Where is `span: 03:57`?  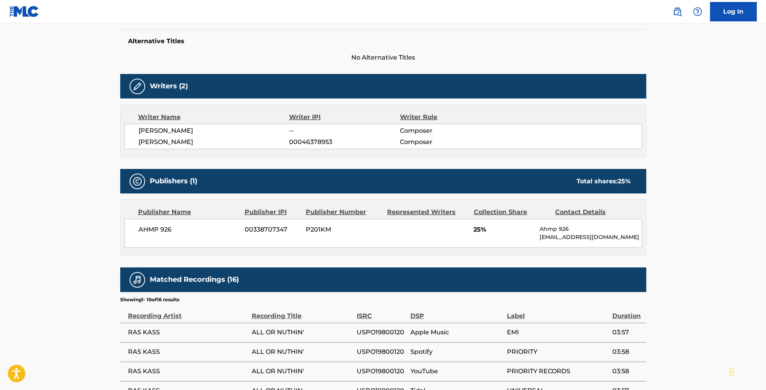 span: 03:57 is located at coordinates (627, 332).